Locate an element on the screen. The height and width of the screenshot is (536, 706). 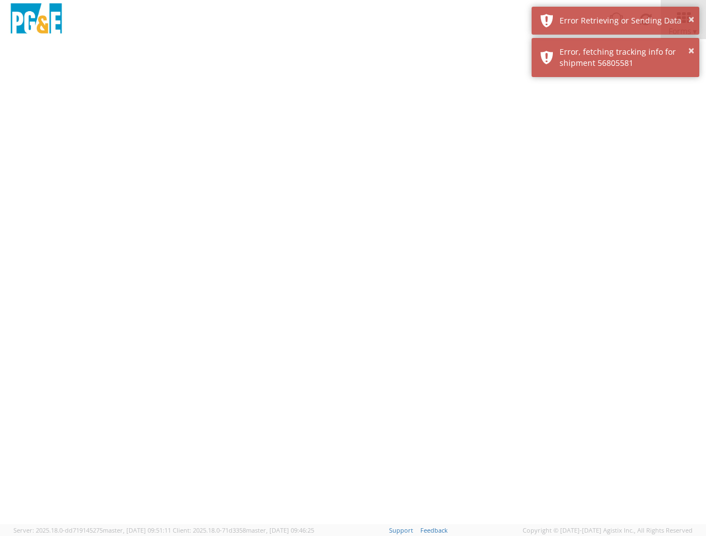
a: Feedback is located at coordinates (434, 530).